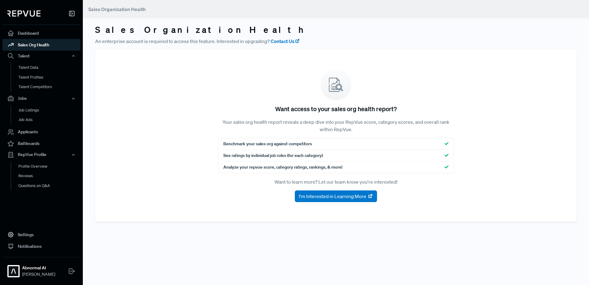 This screenshot has height=285, width=589. I want to click on button: Jobs, so click(41, 98).